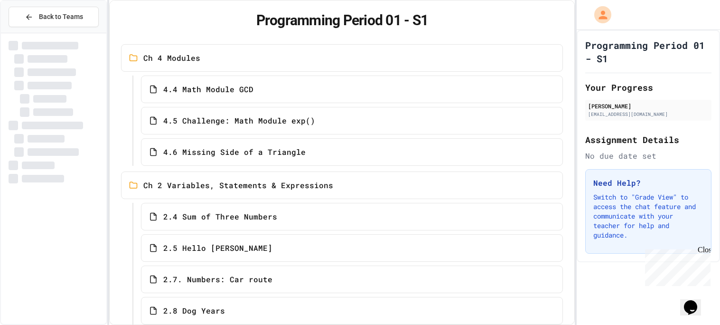 The height and width of the screenshot is (325, 720). I want to click on span: 4.4 Math Module GCD, so click(208, 89).